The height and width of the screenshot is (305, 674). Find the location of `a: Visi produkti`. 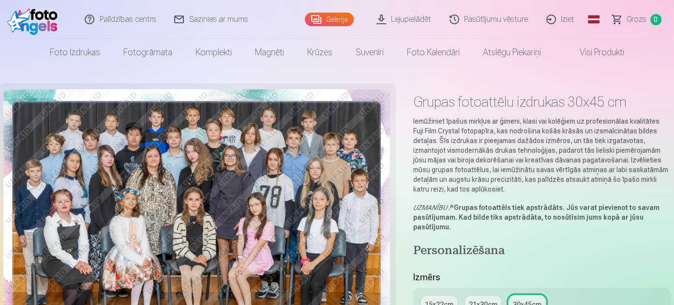

a: Visi produkti is located at coordinates (594, 52).